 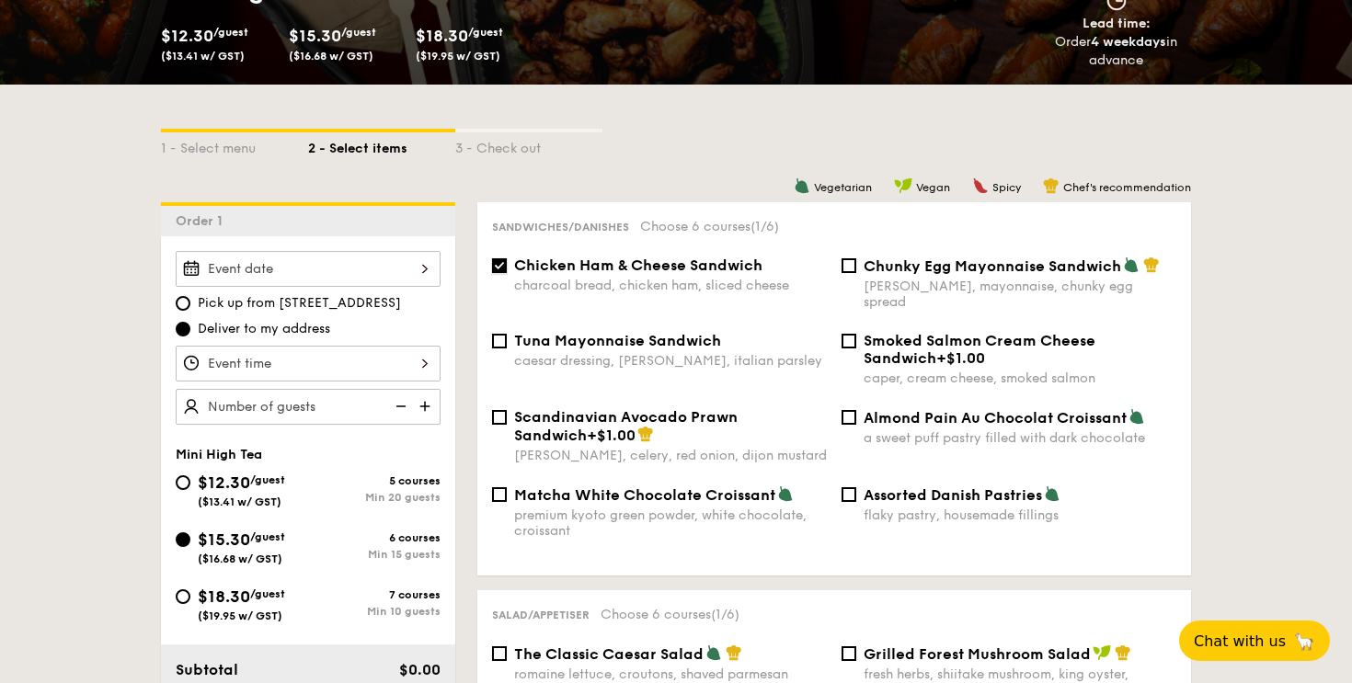 What do you see at coordinates (617, 340) in the screenshot?
I see `span: Tuna Mayonnaise Sandwich` at bounding box center [617, 340].